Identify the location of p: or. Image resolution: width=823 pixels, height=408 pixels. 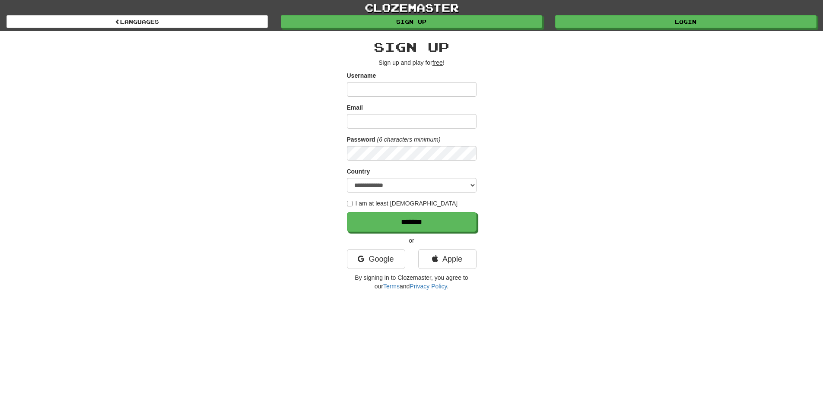
(412, 241).